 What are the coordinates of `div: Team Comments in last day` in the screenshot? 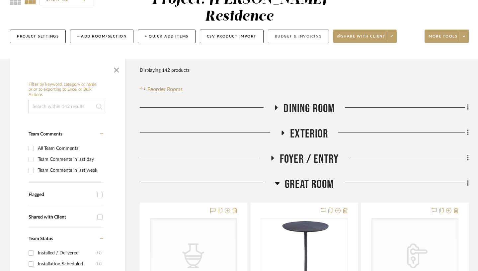 It's located at (70, 159).